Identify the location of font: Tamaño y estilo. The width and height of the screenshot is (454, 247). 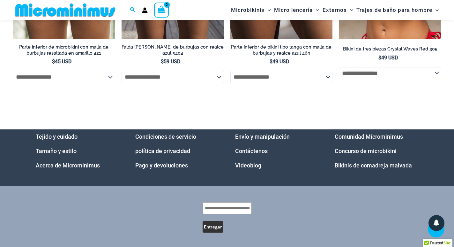
(56, 151).